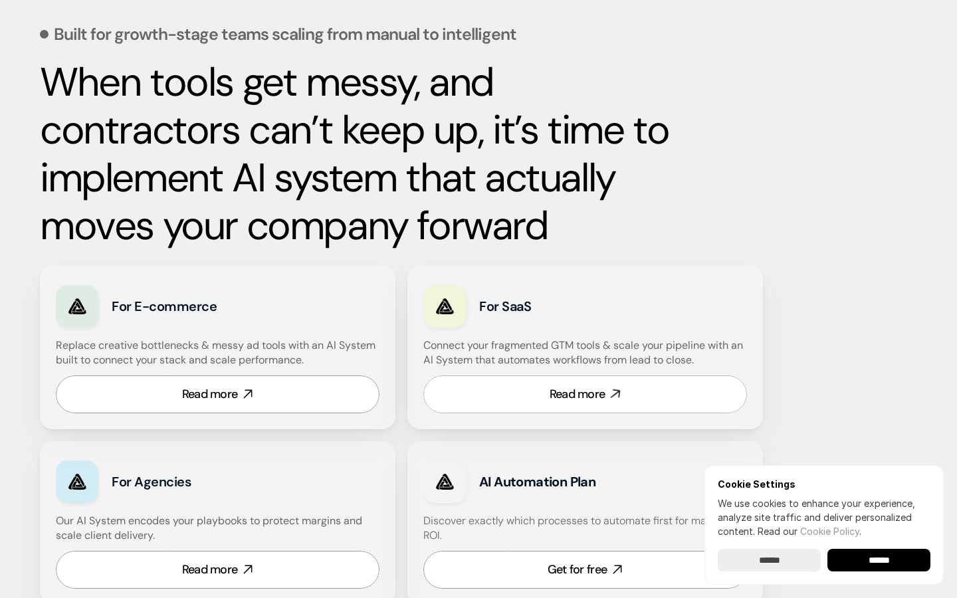 The height and width of the screenshot is (598, 957). I want to click on h4: Replace creative bottlenecks & messy ad tools with an AI System built to connect your stack and s..., so click(216, 353).